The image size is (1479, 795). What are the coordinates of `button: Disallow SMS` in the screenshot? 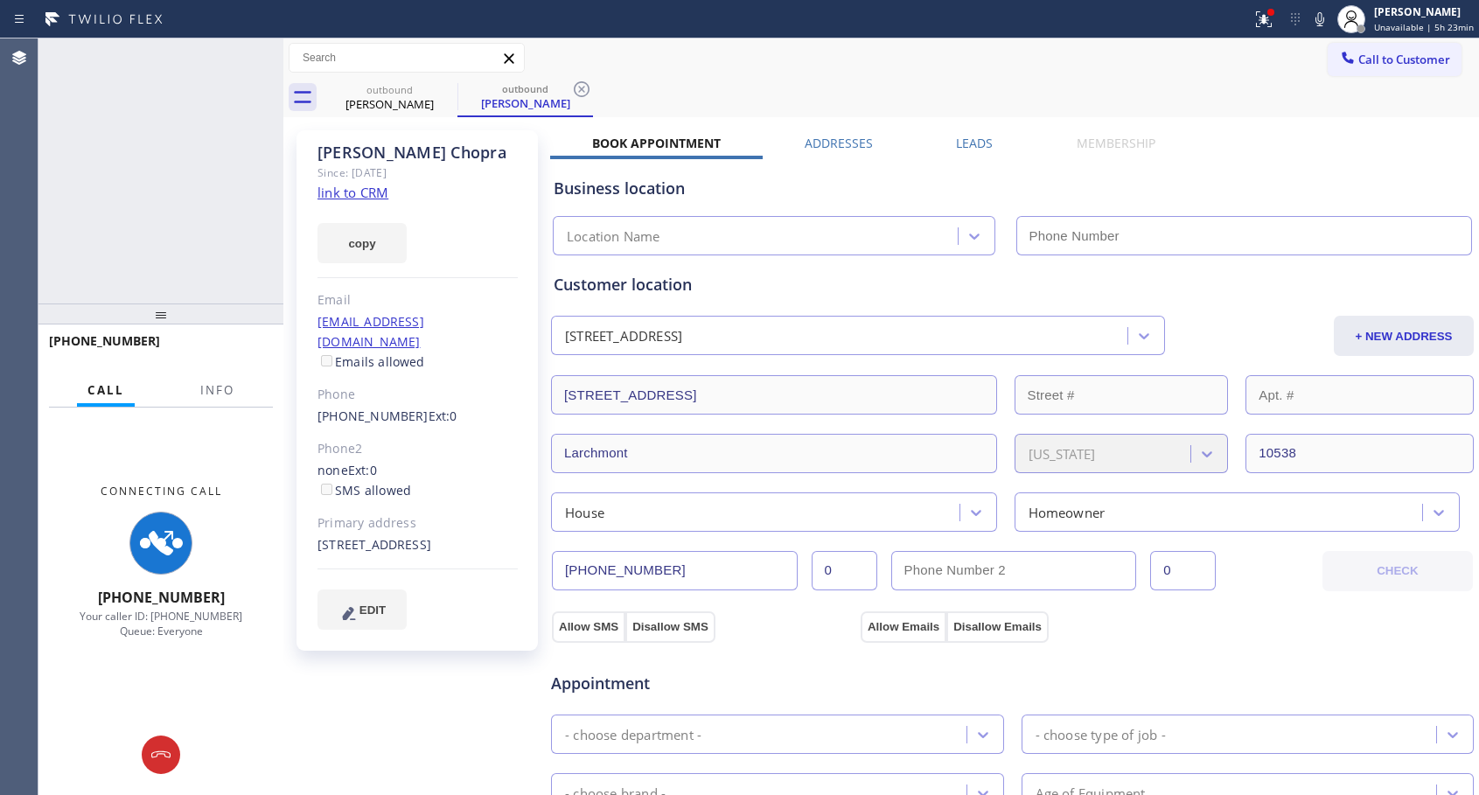 It's located at (670, 627).